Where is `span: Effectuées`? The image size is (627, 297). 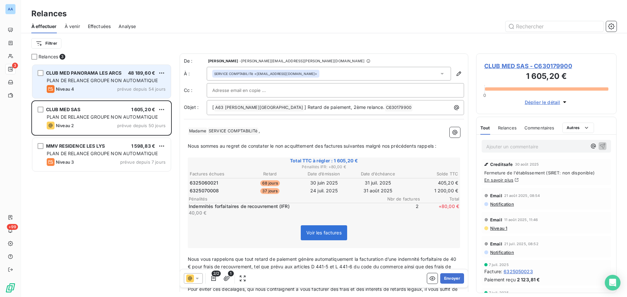
span: Effectuées is located at coordinates (99, 26).